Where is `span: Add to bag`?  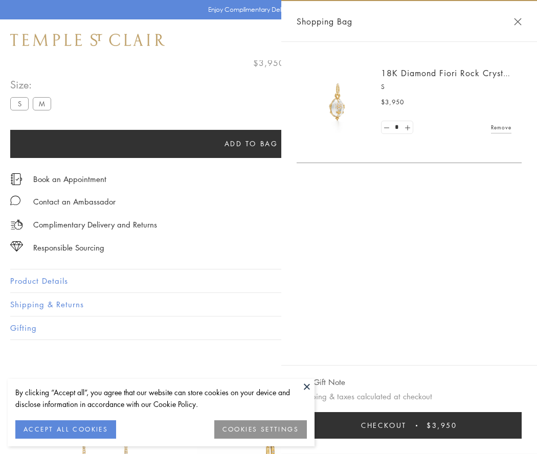
span: Add to bag is located at coordinates (251, 144).